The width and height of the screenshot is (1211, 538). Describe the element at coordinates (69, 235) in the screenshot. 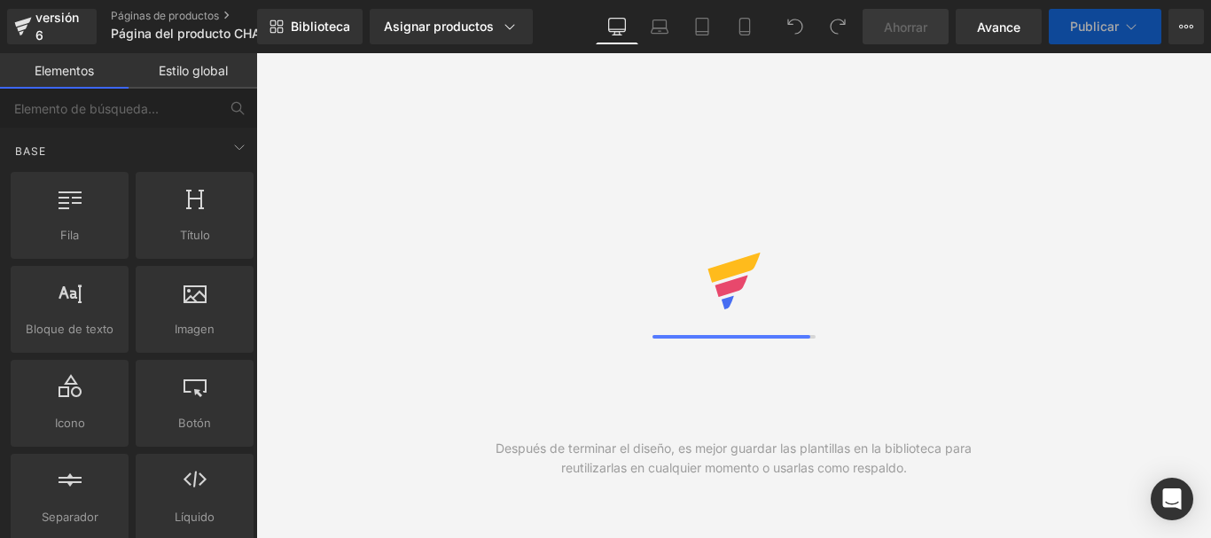

I see `font: Fila` at that location.